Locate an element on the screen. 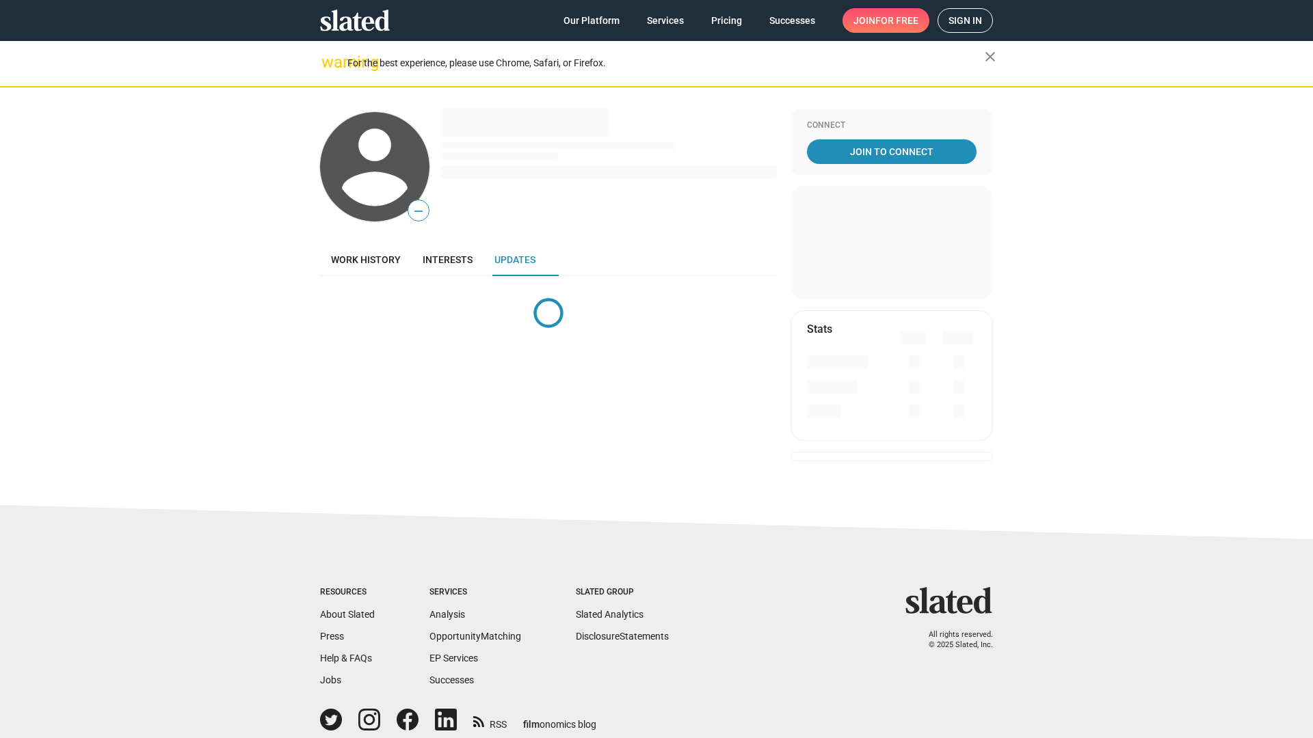 The image size is (1313, 738). a: Work history is located at coordinates (366, 260).